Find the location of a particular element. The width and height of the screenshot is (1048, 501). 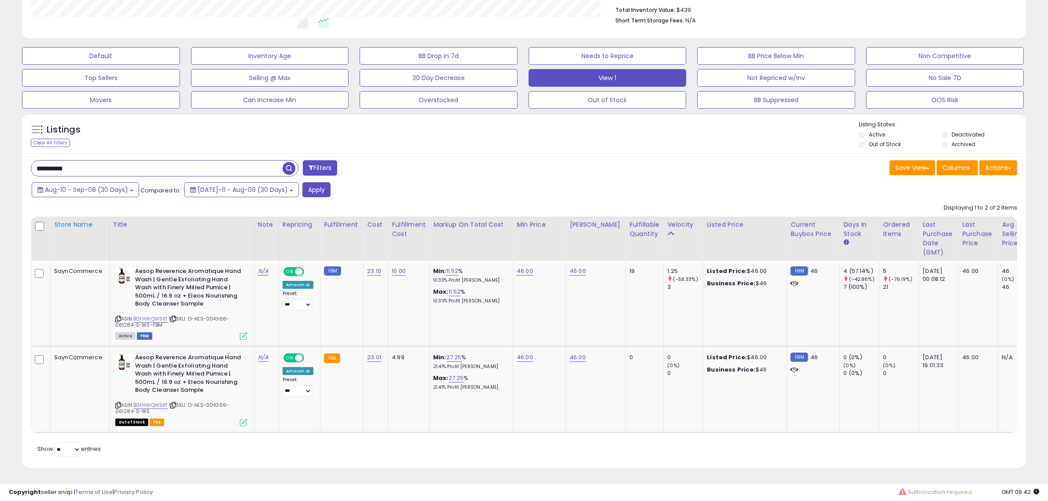

div: 1.25 is located at coordinates (685, 271).